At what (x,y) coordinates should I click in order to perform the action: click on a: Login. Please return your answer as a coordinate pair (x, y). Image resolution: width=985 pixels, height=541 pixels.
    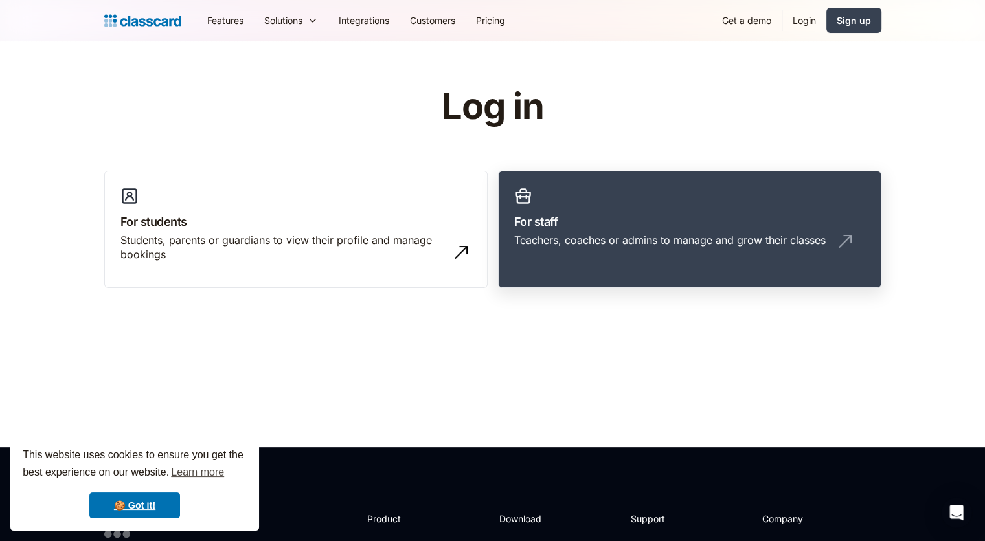
    Looking at the image, I should click on (804, 20).